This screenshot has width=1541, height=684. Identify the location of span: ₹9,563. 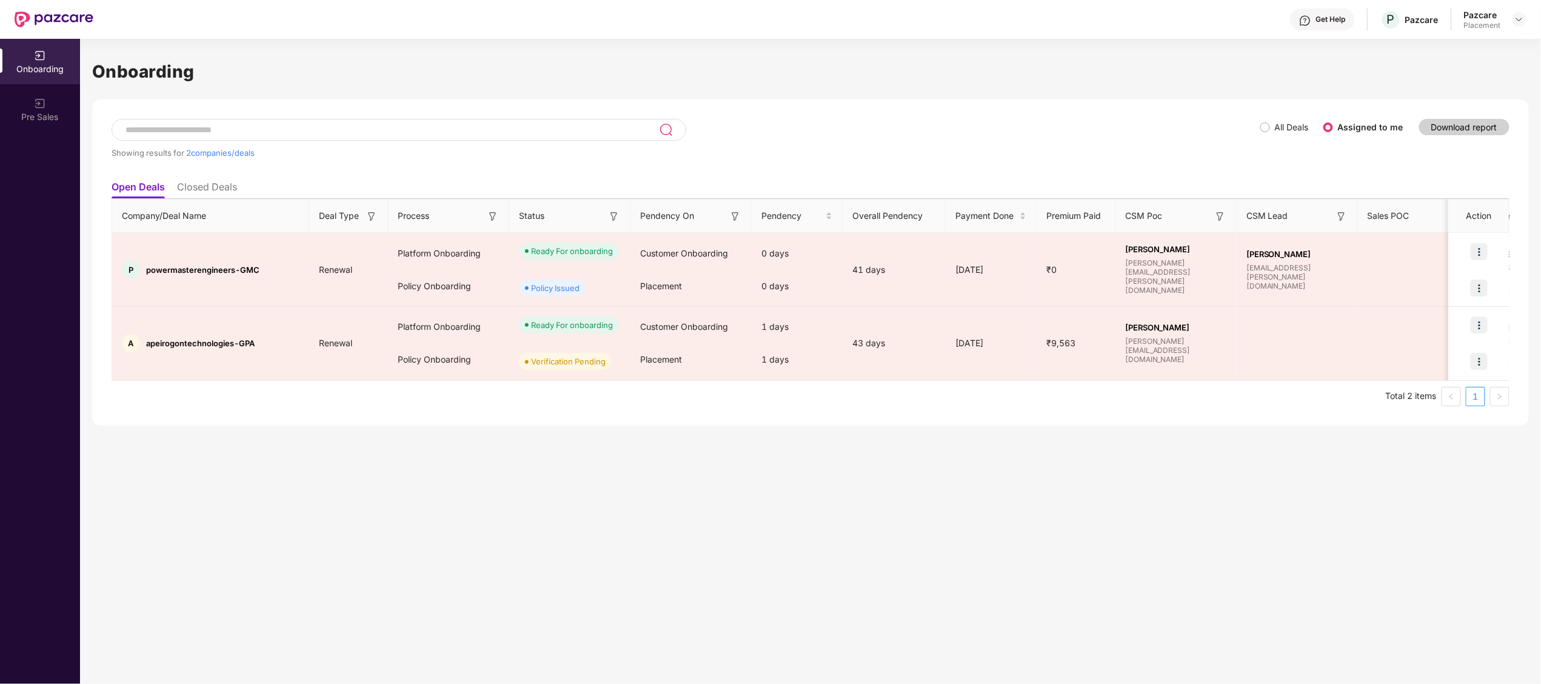
(1061, 342).